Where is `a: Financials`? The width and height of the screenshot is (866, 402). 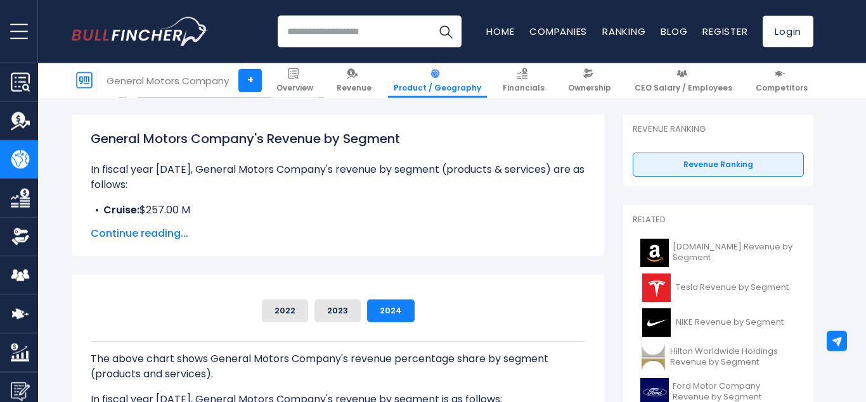
a: Financials is located at coordinates (523, 80).